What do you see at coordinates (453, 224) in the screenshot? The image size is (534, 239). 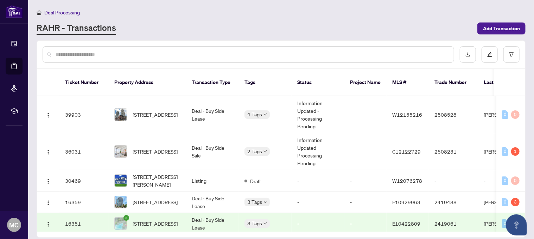 I see `td: 2419061` at bounding box center [453, 224].